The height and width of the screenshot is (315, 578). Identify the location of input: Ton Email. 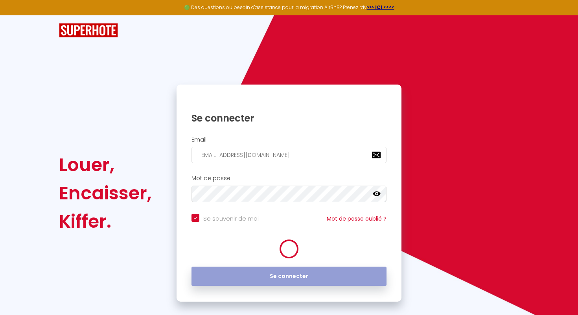
(289, 155).